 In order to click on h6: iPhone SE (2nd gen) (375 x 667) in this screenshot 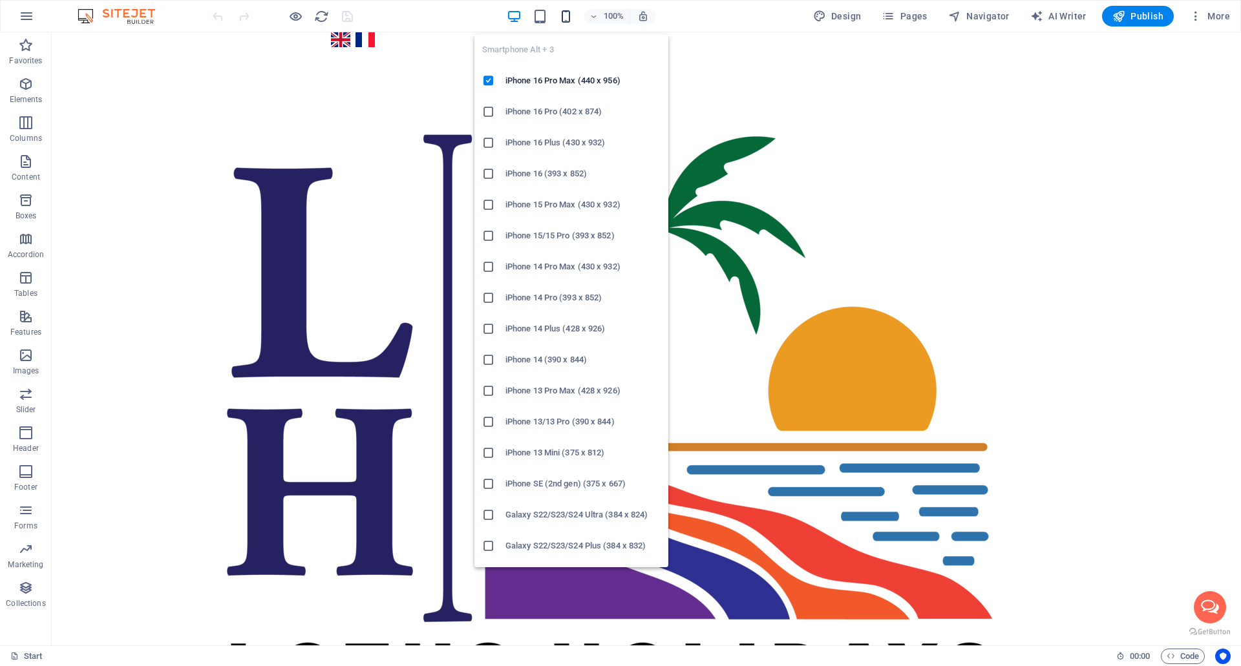, I will do `click(583, 484)`.